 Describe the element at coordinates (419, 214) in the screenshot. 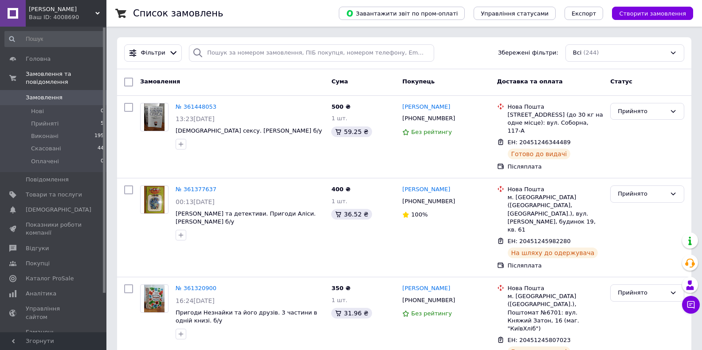

I see `span: 100%` at that location.